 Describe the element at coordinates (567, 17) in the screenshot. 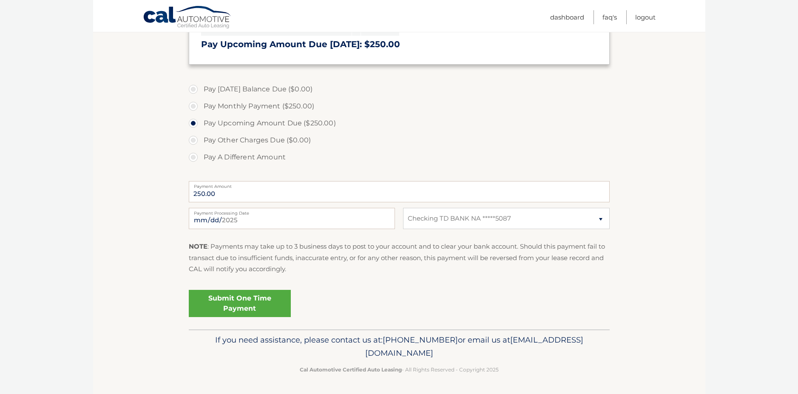

I see `a: Dashboard` at that location.